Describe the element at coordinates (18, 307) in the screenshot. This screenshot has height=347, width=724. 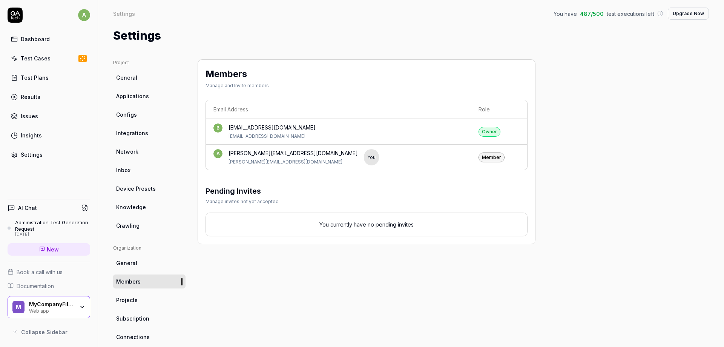
I see `span: M` at that location.